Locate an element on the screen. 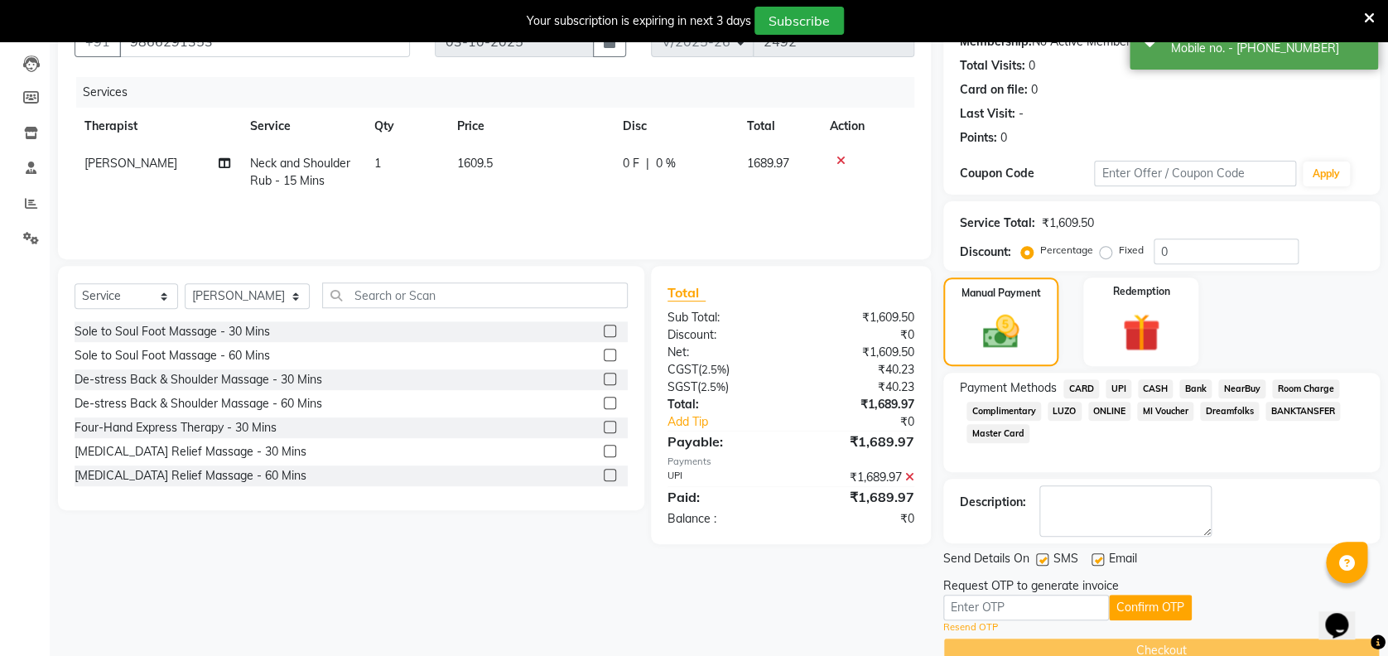 This screenshot has width=1388, height=656. span: NearBuy is located at coordinates (1241, 388).